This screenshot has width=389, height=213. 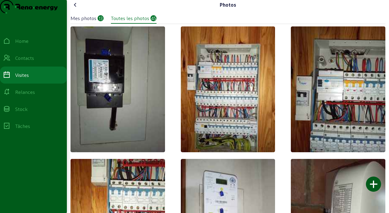 I want to click on div: Visites, so click(x=22, y=75).